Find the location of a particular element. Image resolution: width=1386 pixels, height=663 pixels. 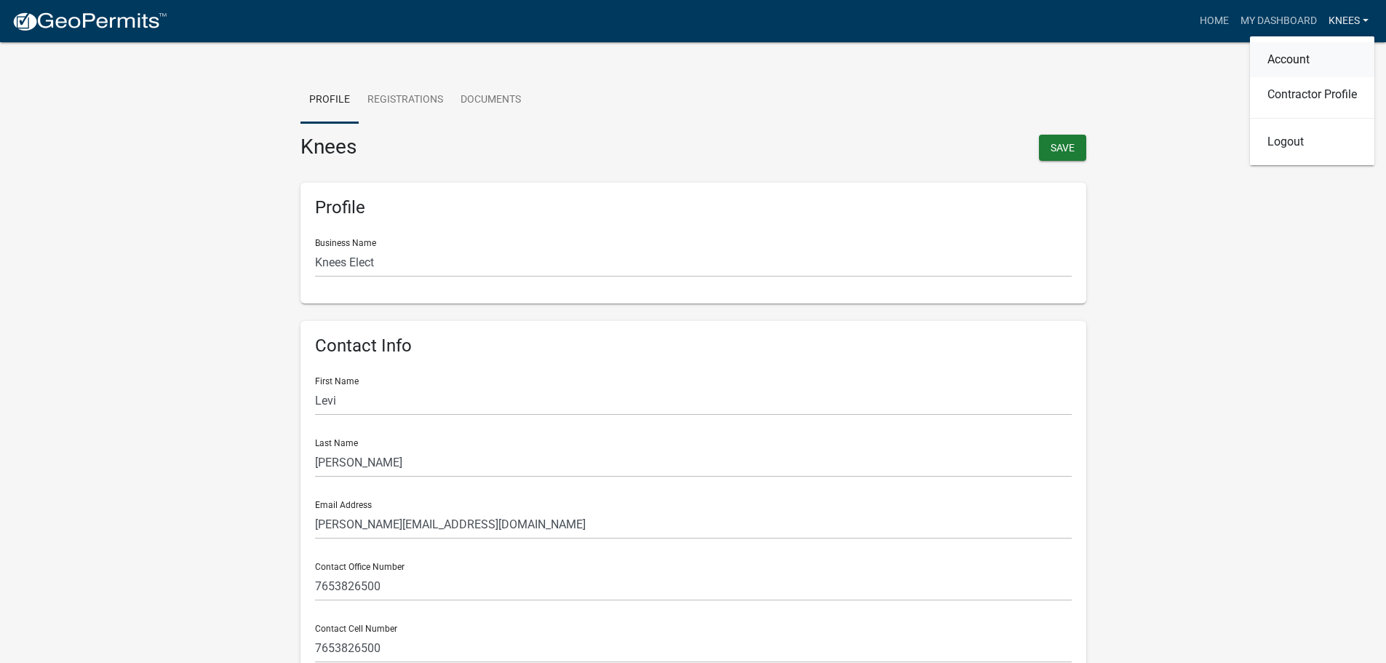

a: Account is located at coordinates (1312, 60).